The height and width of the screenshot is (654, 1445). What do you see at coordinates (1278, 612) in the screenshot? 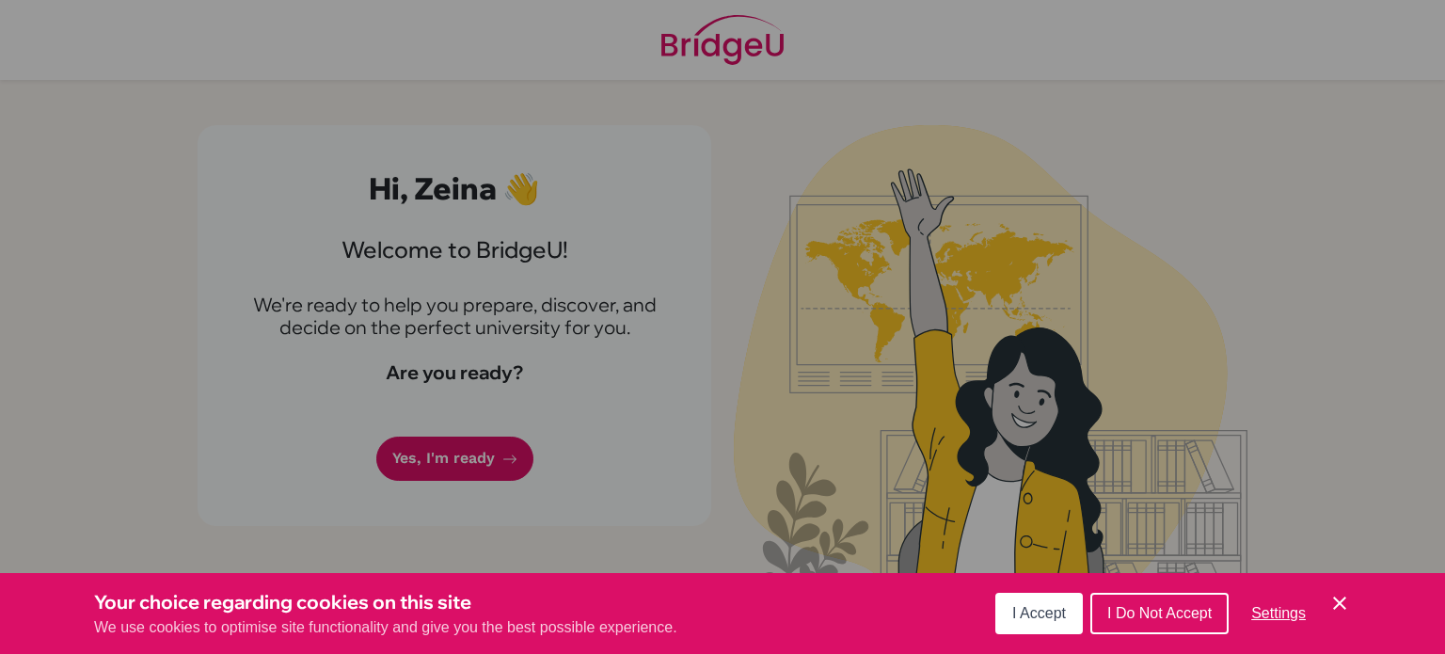
I see `span: Settings` at bounding box center [1278, 612].